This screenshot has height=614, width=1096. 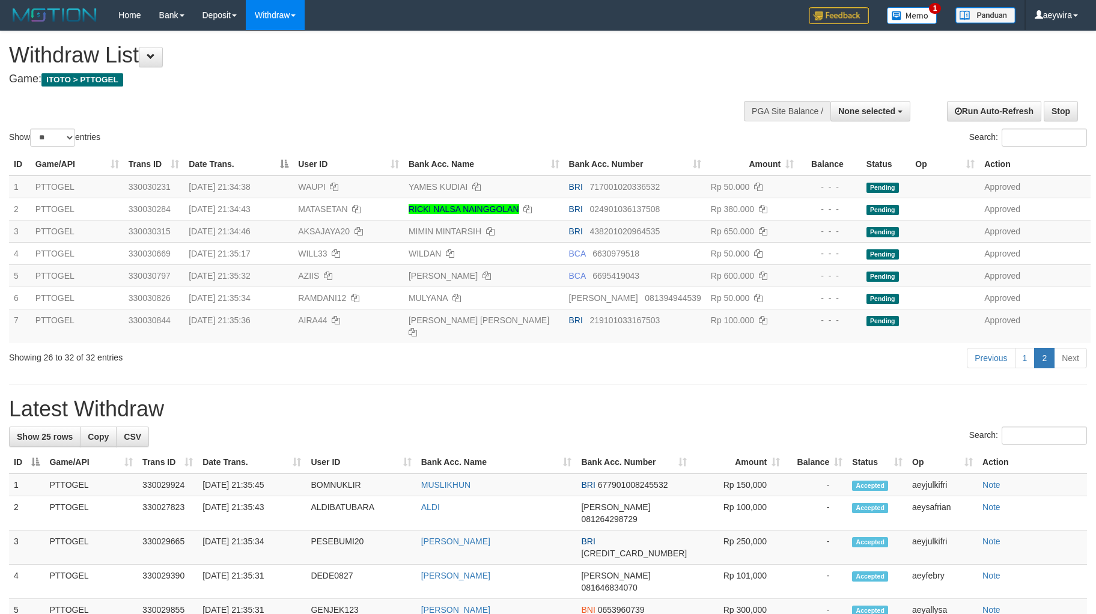 What do you see at coordinates (753, 164) in the screenshot?
I see `th: Amount: activate to sort column ascending` at bounding box center [753, 164].